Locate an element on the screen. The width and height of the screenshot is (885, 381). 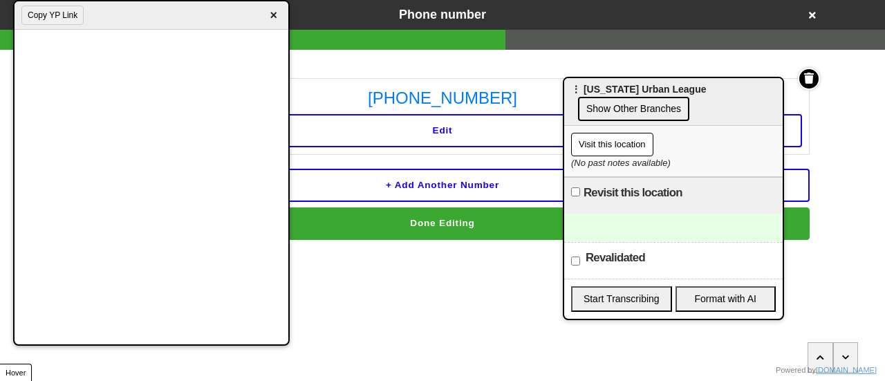
label: Revalidated is located at coordinates (616, 258).